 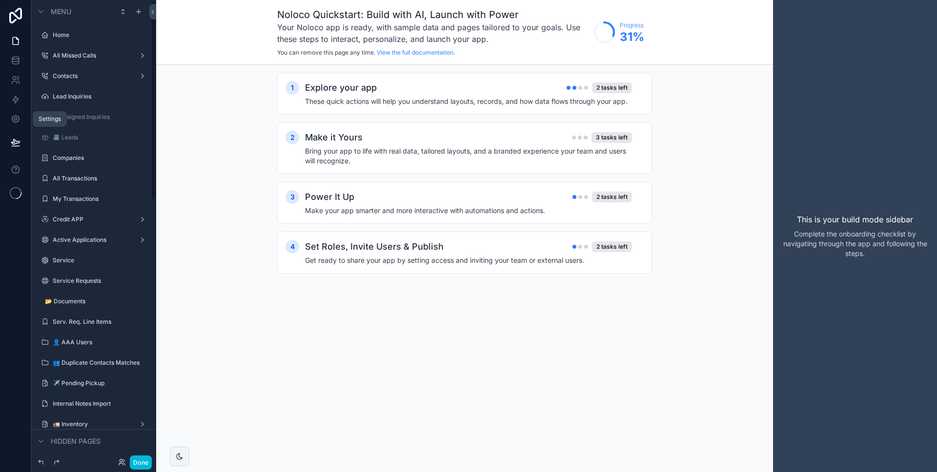 I want to click on p: This is your build mode sidebar, so click(x=855, y=220).